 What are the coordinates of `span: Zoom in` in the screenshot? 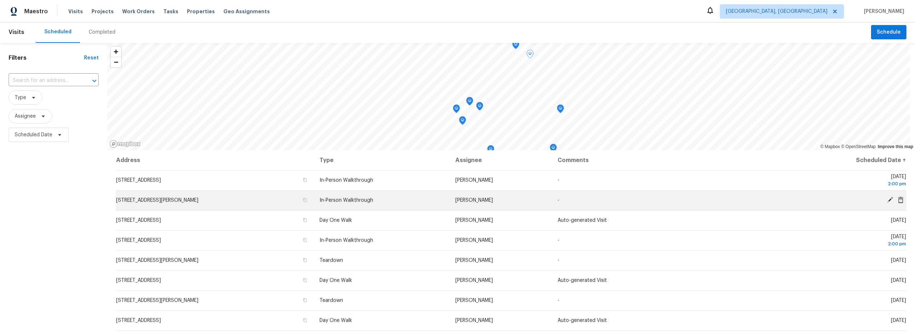 It's located at (116, 51).